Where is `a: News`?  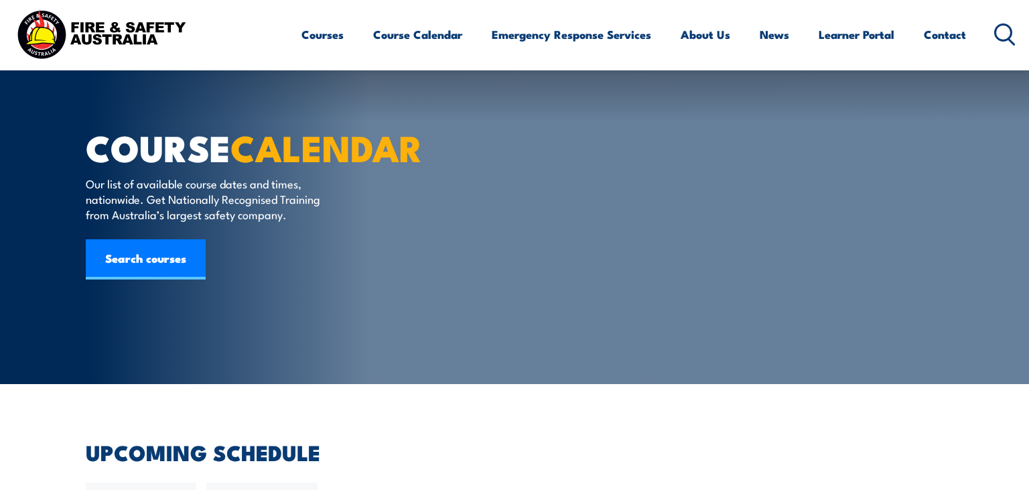 a: News is located at coordinates (775, 34).